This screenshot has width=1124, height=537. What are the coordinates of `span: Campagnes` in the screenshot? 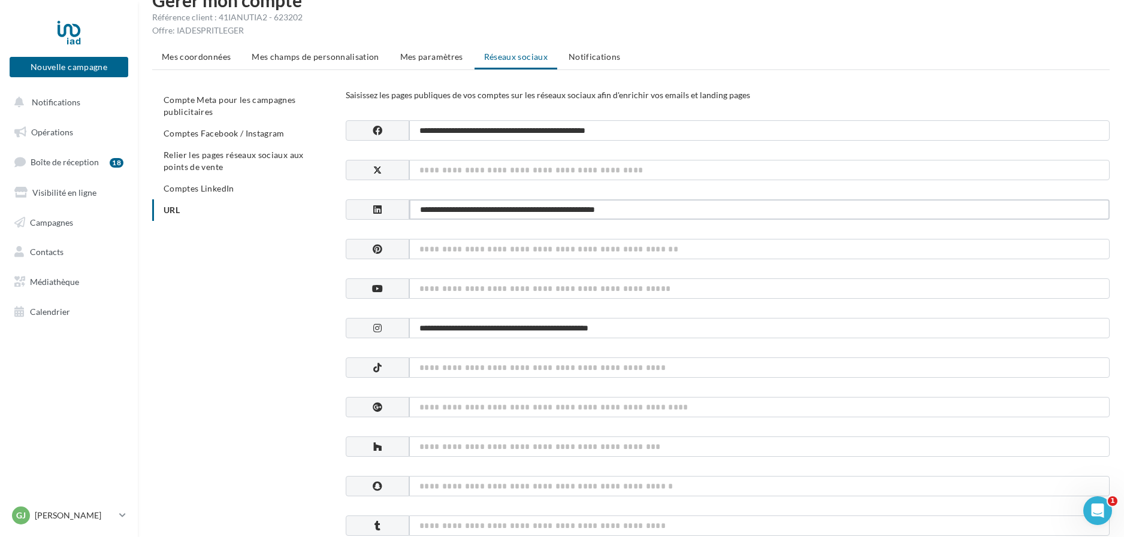 It's located at (52, 222).